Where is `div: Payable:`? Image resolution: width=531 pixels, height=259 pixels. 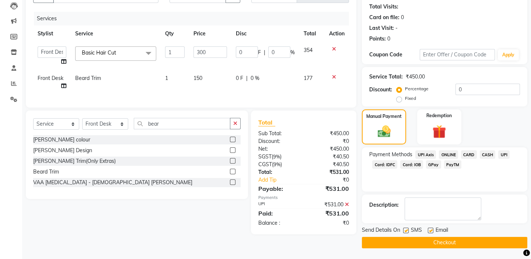 div: Payable: is located at coordinates (278, 188).